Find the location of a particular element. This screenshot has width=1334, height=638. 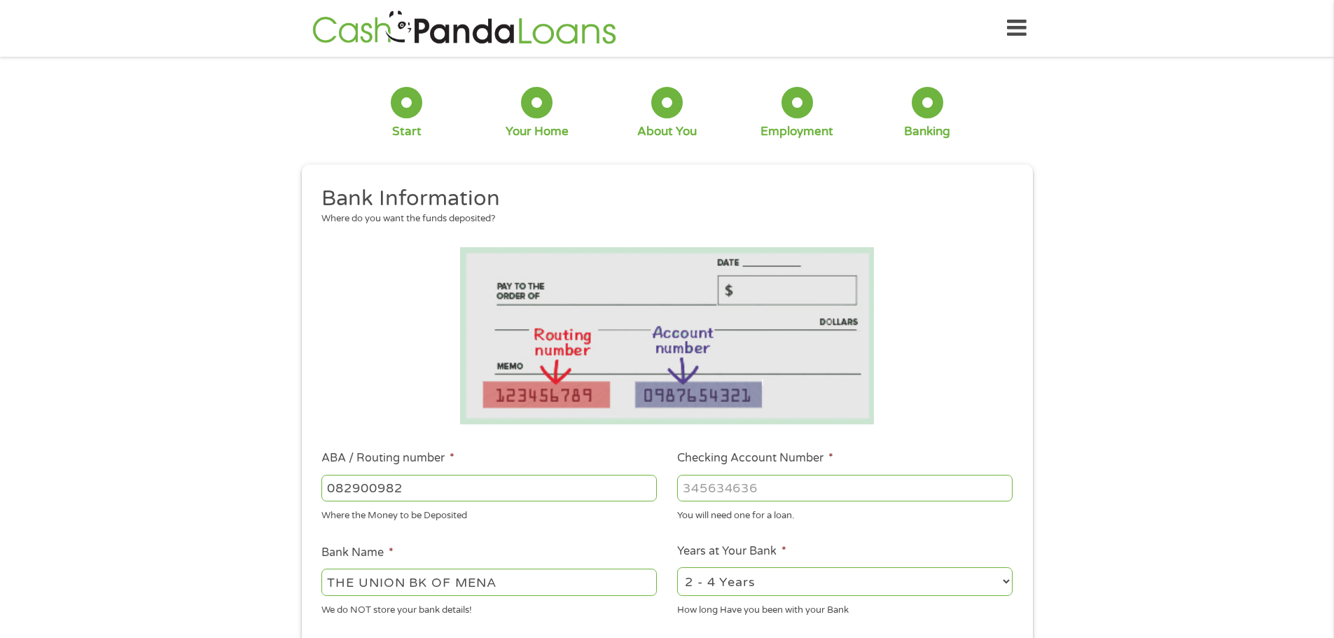

div: Where do you want the funds deposited? is located at coordinates (662, 219).